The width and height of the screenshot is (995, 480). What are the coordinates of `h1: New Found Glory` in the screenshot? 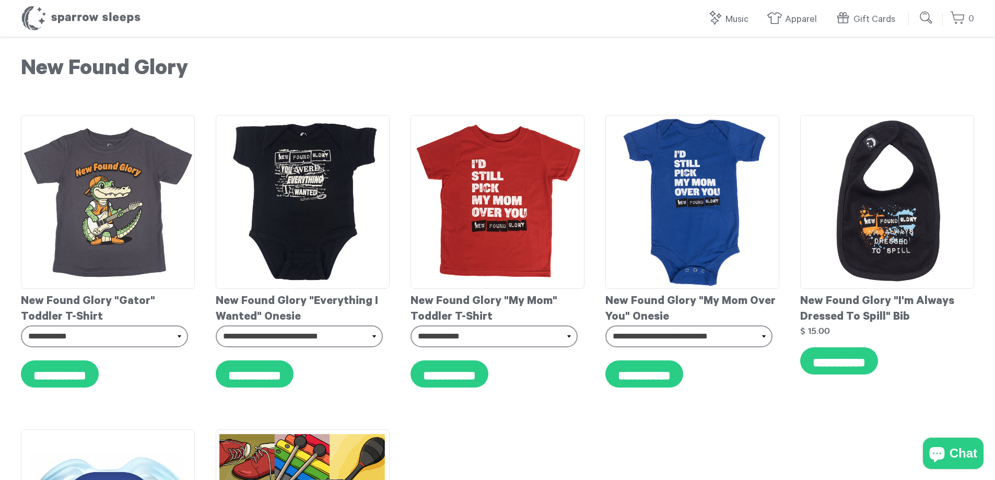 It's located at (497, 71).